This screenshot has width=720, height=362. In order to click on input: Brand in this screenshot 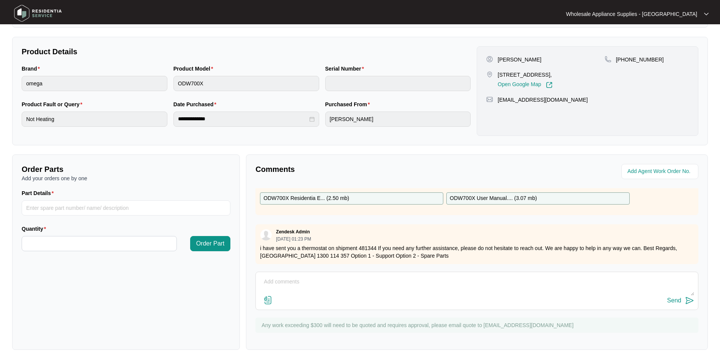, I will do `click(95, 84)`.